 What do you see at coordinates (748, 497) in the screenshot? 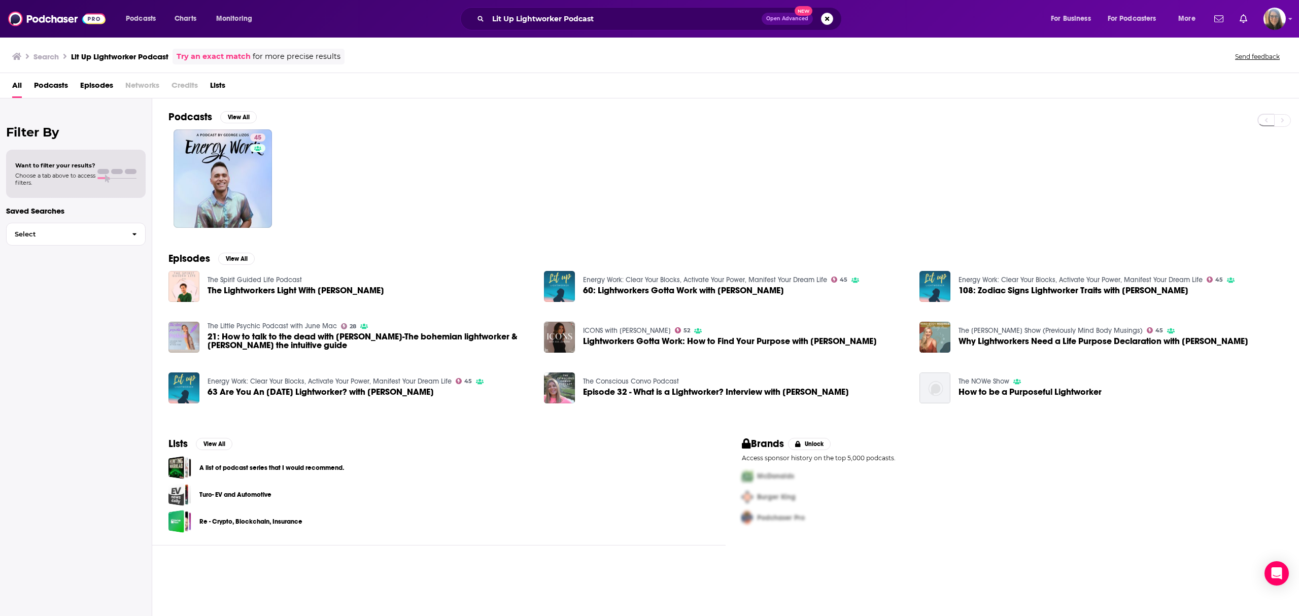
I see `img: Second Pro Logo` at bounding box center [748, 497].